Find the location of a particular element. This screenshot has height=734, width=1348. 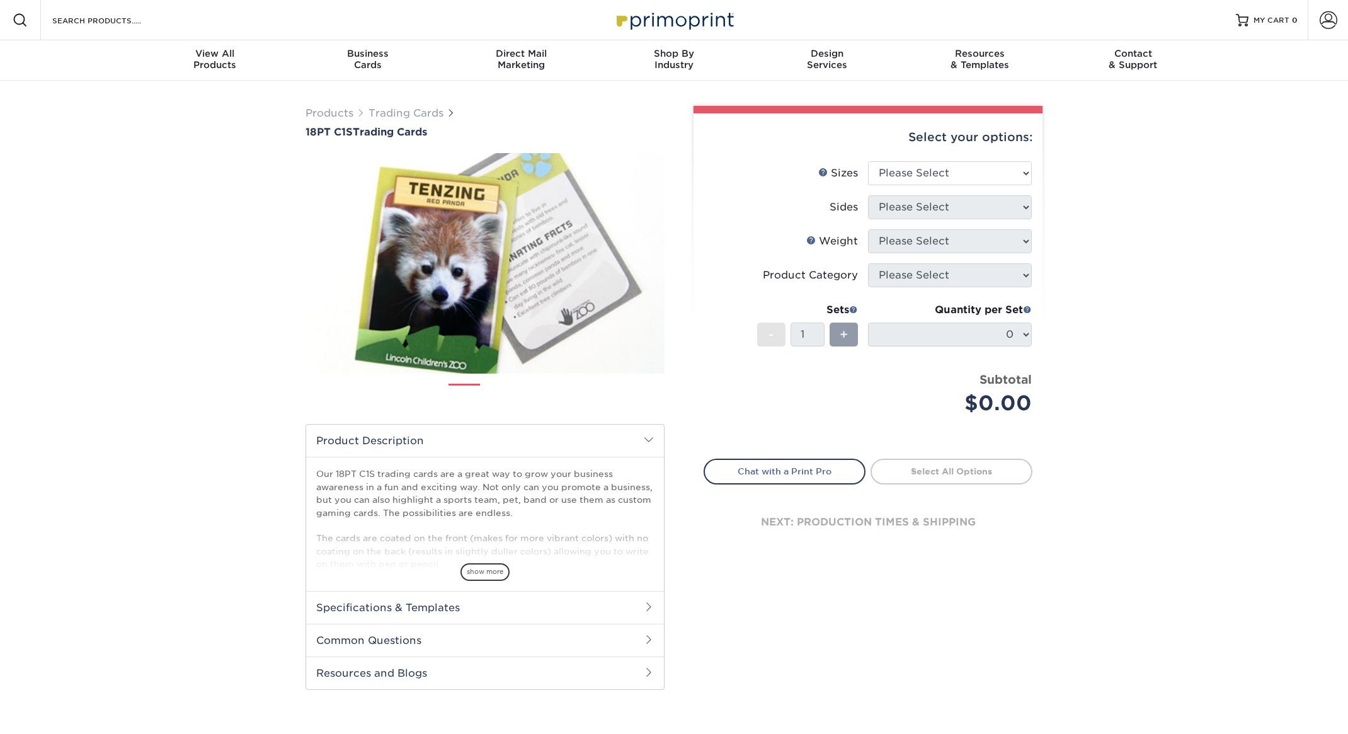

a: Shop ByIndustry is located at coordinates (674, 60).